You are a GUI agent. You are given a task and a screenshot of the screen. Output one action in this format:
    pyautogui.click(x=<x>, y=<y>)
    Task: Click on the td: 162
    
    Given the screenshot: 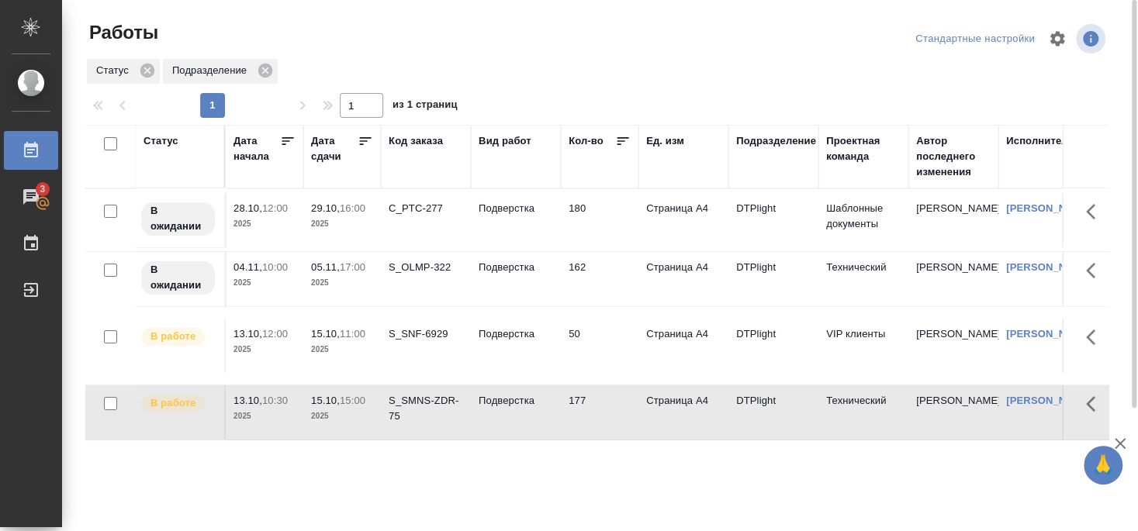 What is the action you would take?
    pyautogui.click(x=600, y=279)
    